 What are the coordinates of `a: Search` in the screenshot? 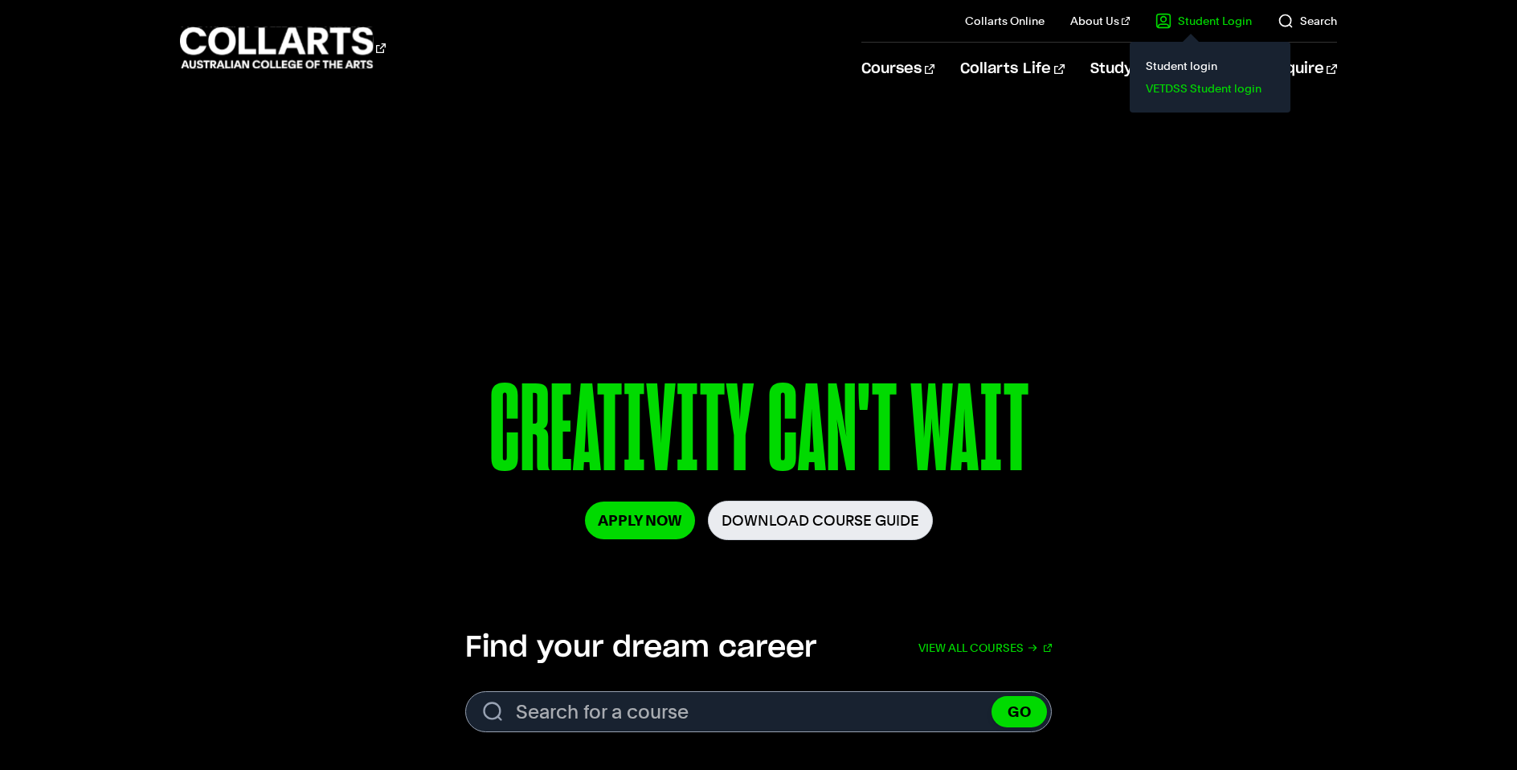 It's located at (1307, 21).